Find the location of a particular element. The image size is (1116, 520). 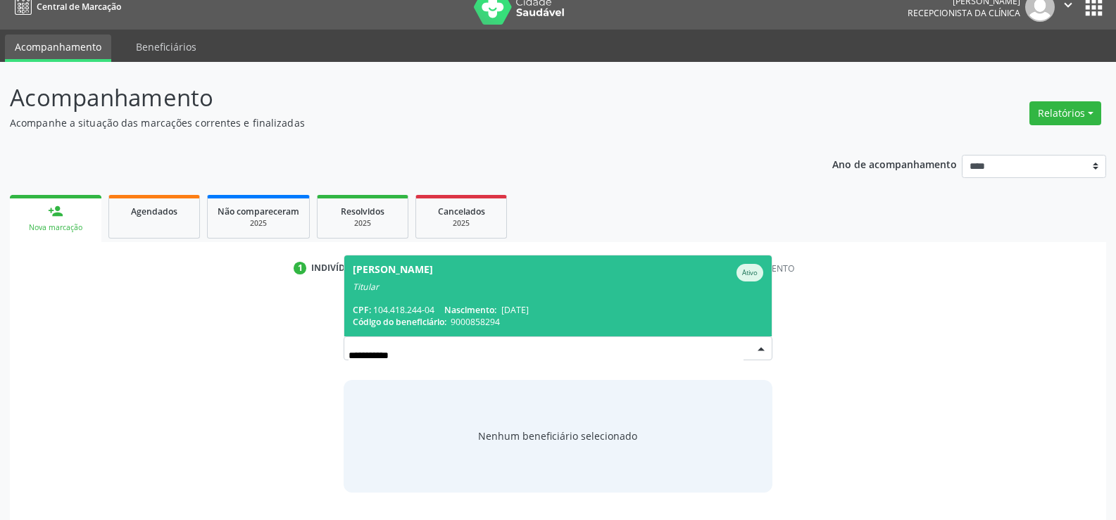

span: Resolvidos is located at coordinates (362, 211).